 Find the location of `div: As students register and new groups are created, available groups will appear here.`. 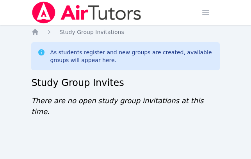

div: As students register and new groups are created, available groups will appear here. is located at coordinates (132, 56).